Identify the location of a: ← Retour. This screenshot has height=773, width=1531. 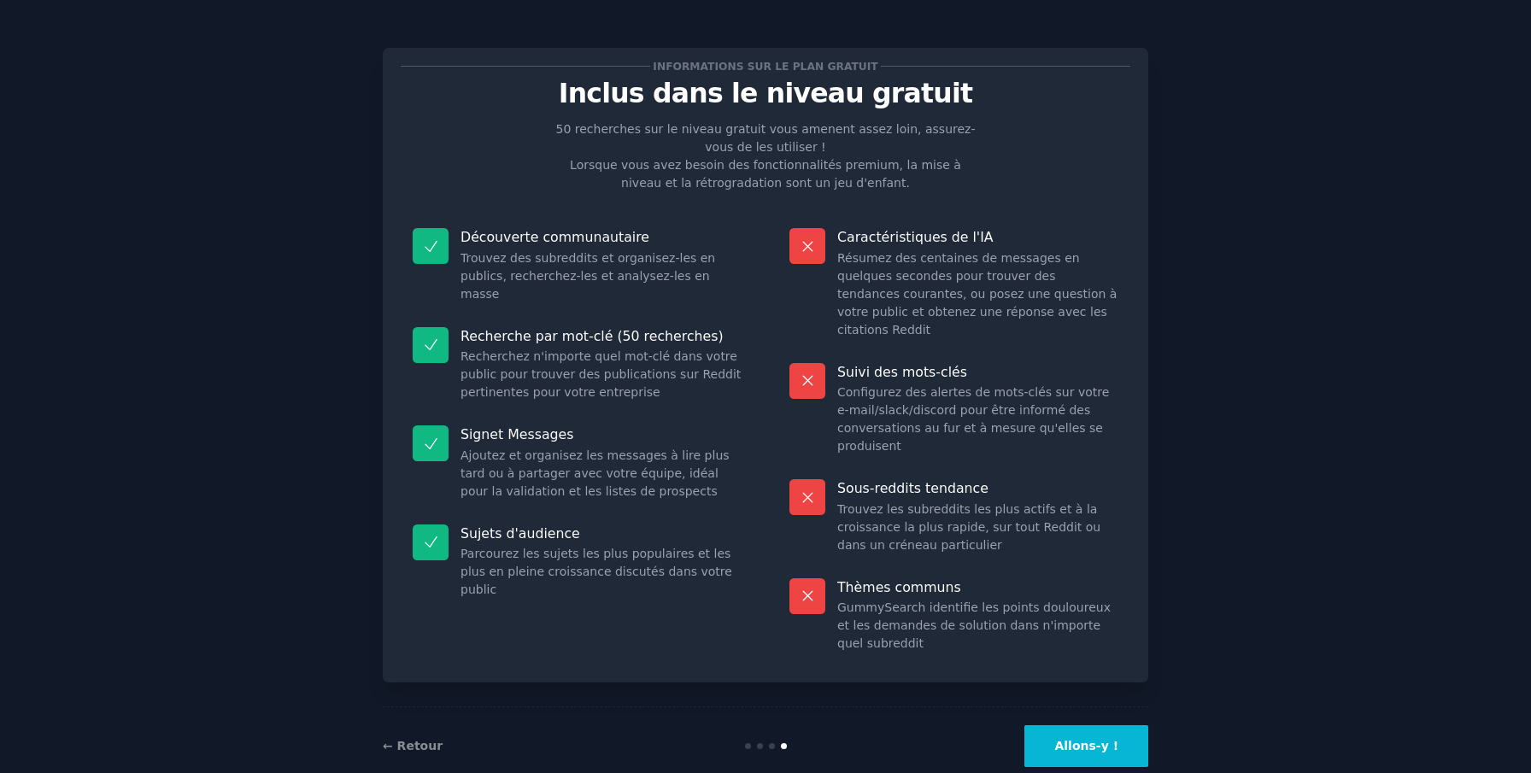
(413, 746).